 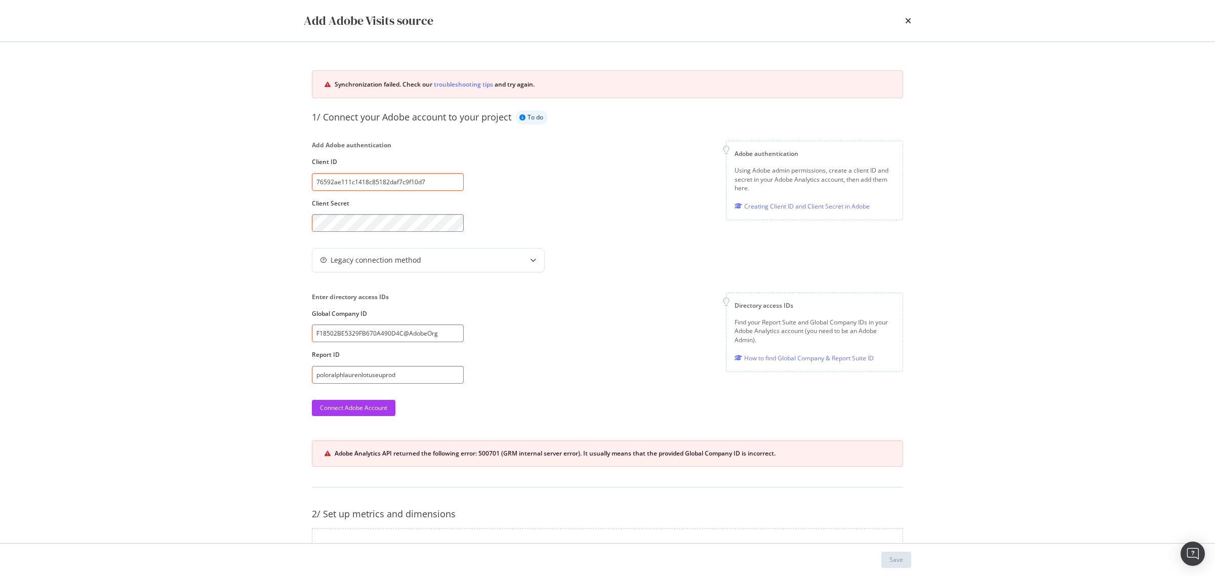 I want to click on div: Adobe Analytics API returned the following error: 500701 (GRM internal server error). It usually ..., so click(x=613, y=454).